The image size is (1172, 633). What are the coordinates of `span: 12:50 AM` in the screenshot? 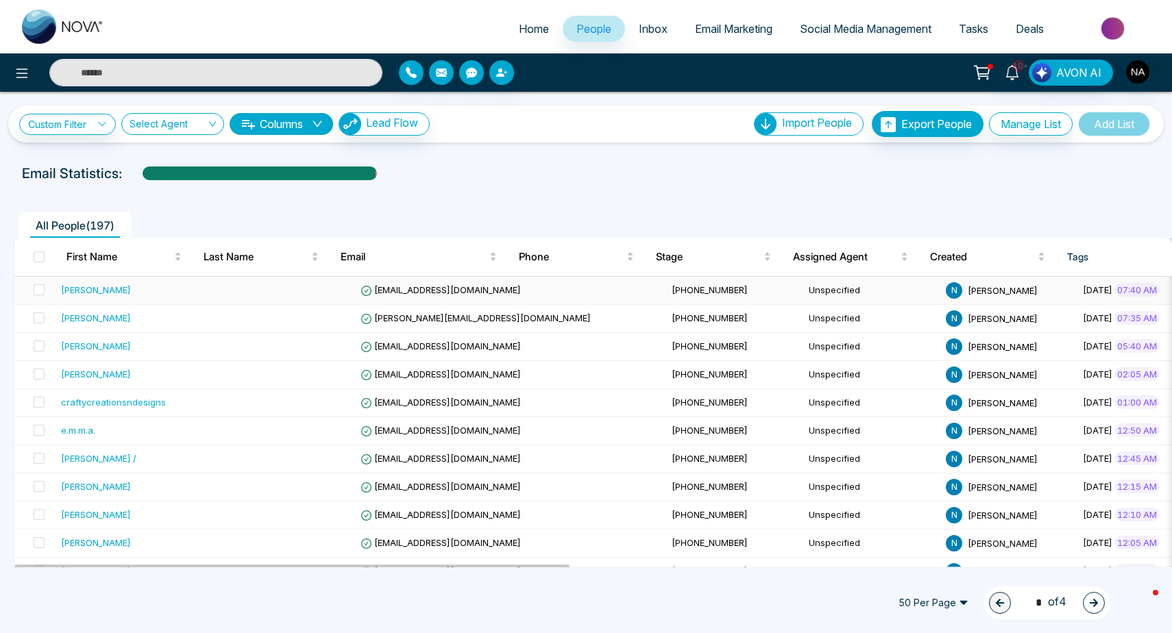 It's located at (1137, 431).